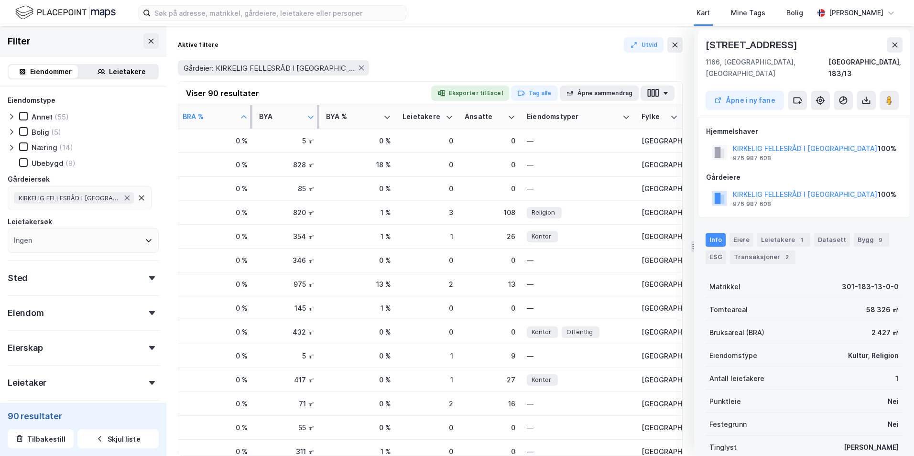 Image resolution: width=914 pixels, height=456 pixels. What do you see at coordinates (287, 404) in the screenshot?
I see `div: 71 ㎡` at bounding box center [287, 404].